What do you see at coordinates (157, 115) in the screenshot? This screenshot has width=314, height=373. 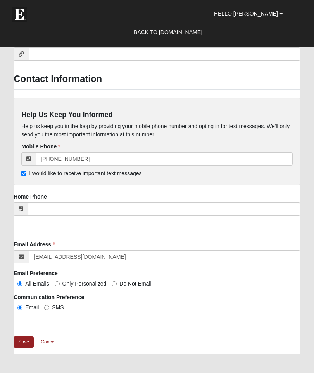 I see `h4: Help Us Keep You Informed` at bounding box center [157, 115].